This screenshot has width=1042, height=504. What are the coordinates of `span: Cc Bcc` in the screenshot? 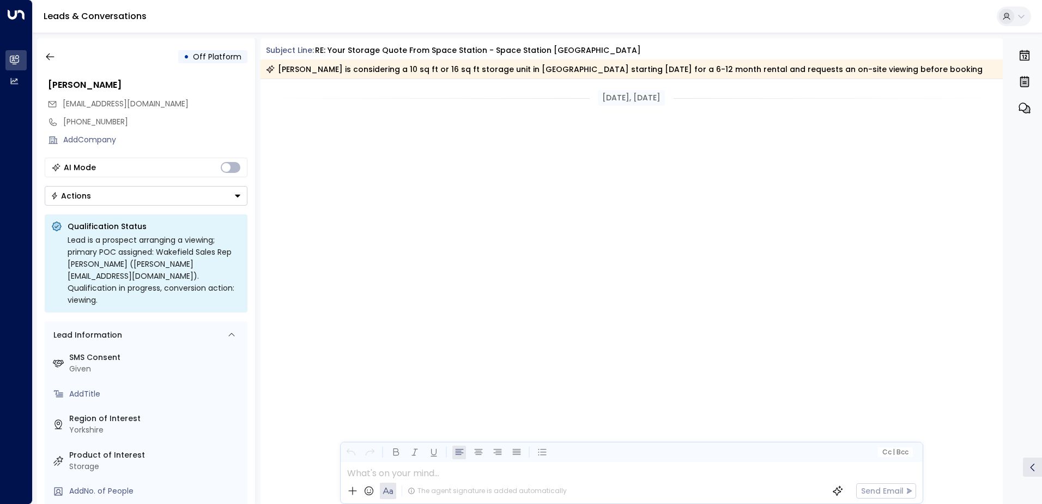 It's located at (895, 452).